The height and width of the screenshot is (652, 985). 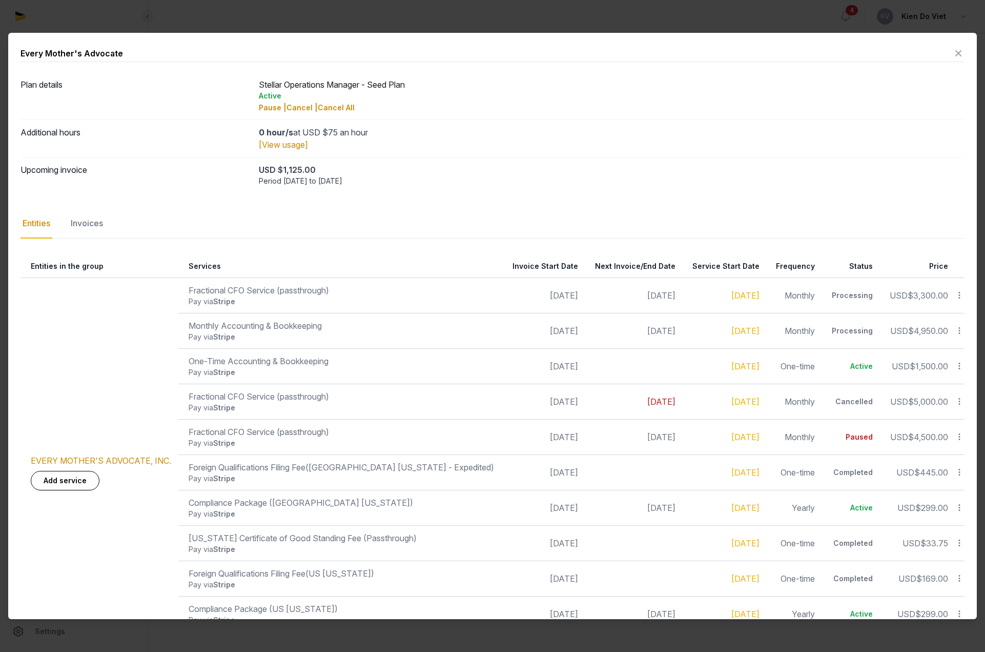 What do you see at coordinates (302, 107) in the screenshot?
I see `span: Cancel |` at bounding box center [302, 107].